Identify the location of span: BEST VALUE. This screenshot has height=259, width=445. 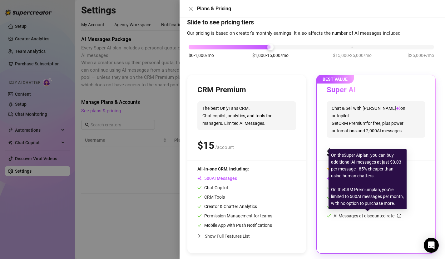
(335, 79).